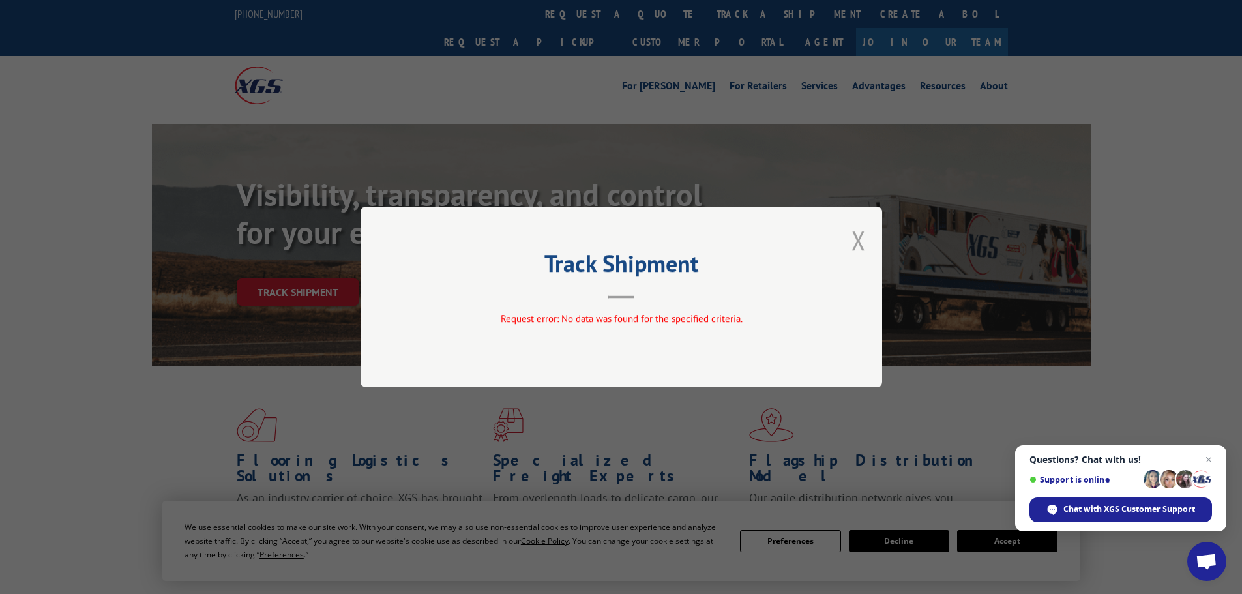 Image resolution: width=1242 pixels, height=594 pixels. Describe the element at coordinates (620, 318) in the screenshot. I see `span: Request error: No data was found for the specified criteria.` at that location.